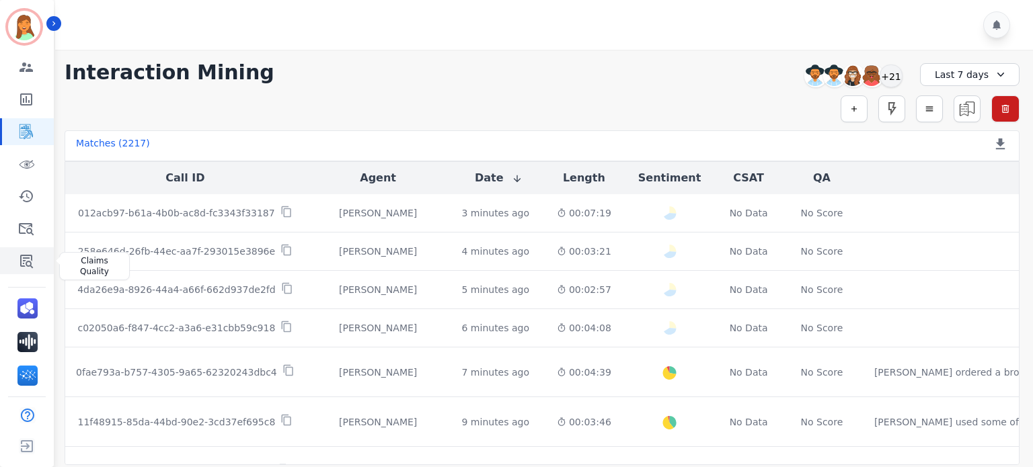 The image size is (1033, 467). What do you see at coordinates (495, 328) in the screenshot?
I see `div: 6 minutes ago` at bounding box center [495, 328].